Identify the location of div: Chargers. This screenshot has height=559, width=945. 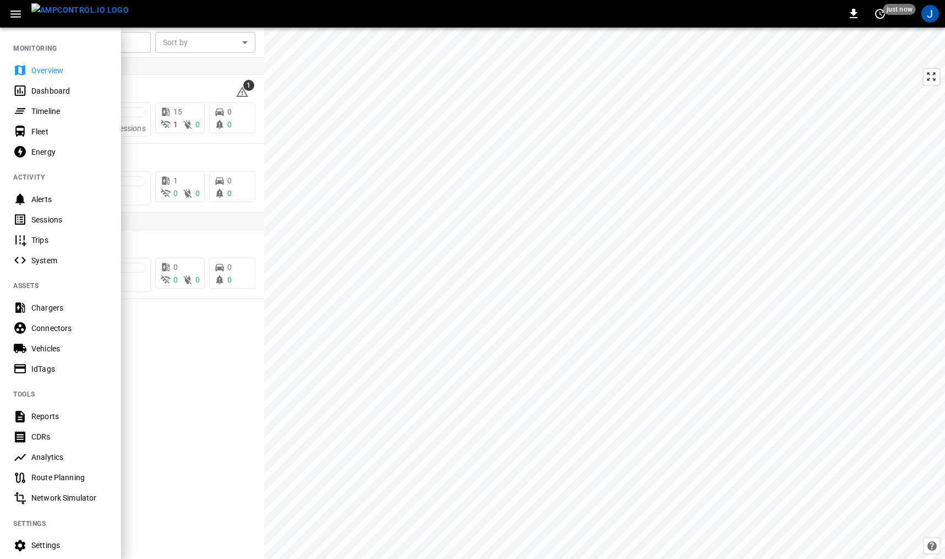
(69, 308).